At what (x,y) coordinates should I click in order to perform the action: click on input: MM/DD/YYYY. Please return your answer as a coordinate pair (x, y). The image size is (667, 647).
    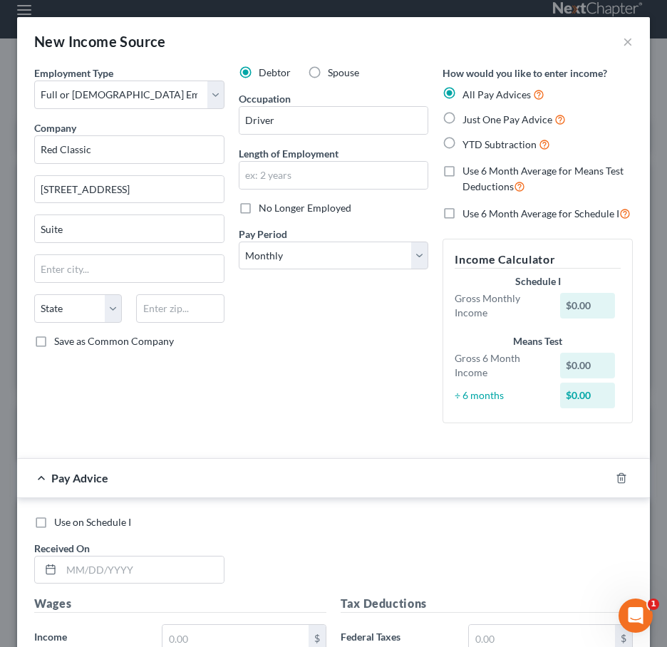
    Looking at the image, I should click on (143, 570).